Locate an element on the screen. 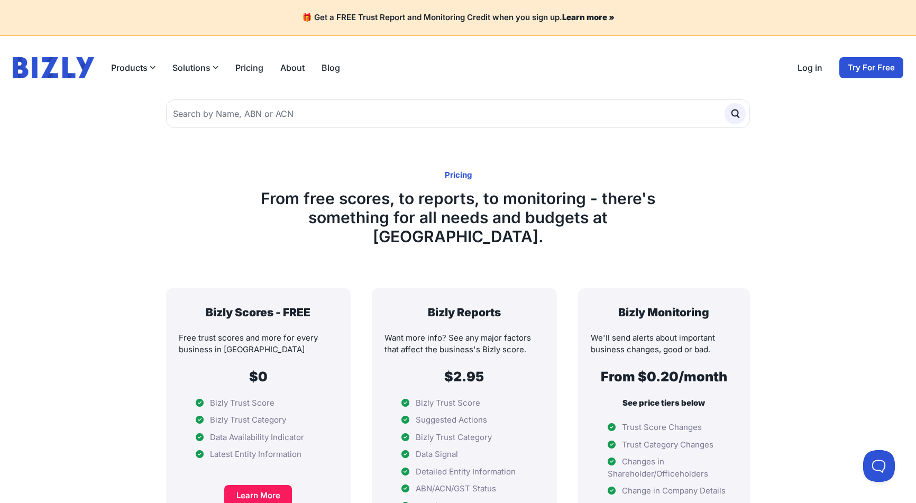 Image resolution: width=916 pixels, height=503 pixels. a: Blog is located at coordinates (330, 68).